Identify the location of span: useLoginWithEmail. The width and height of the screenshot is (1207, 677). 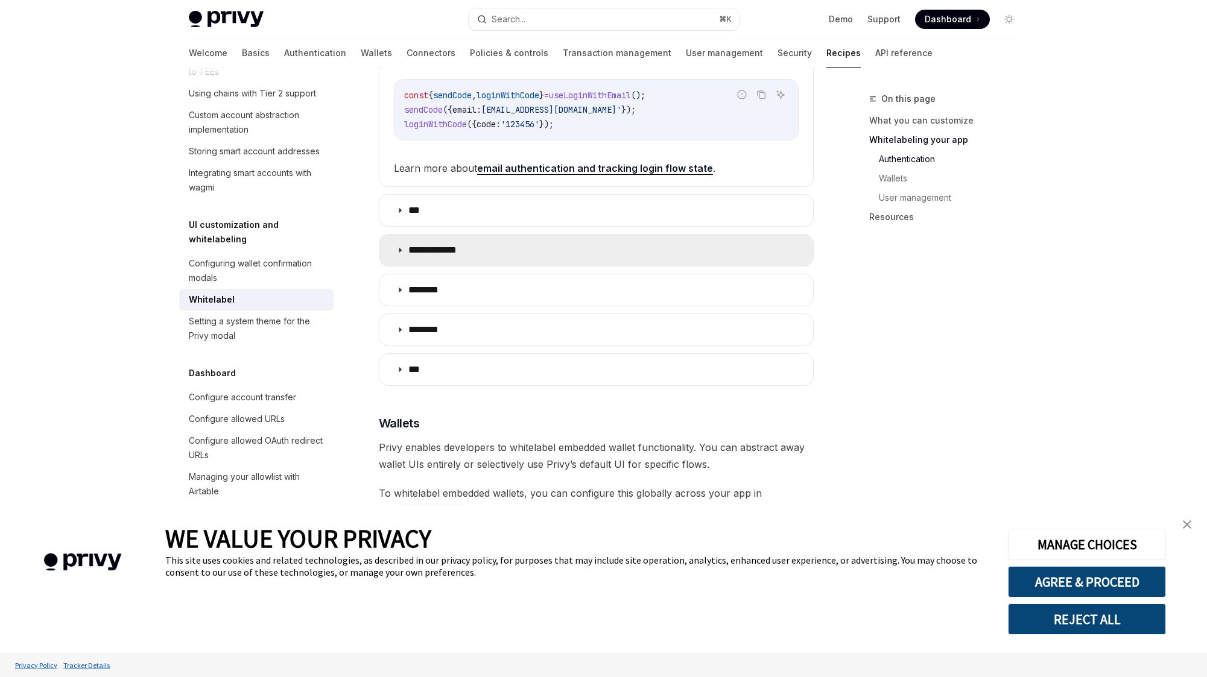
(590, 95).